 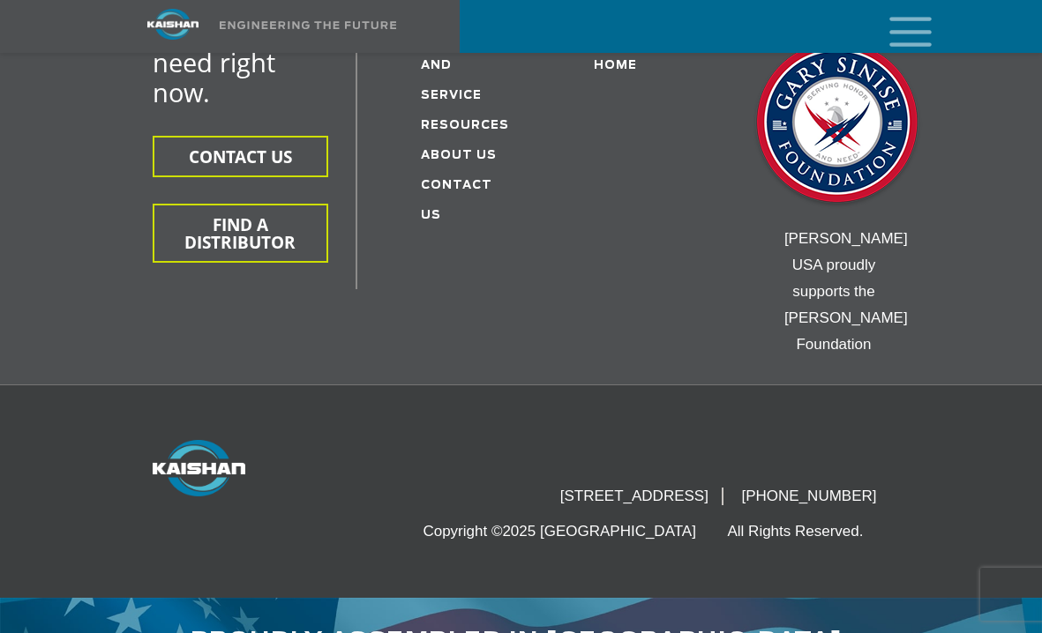 I want to click on button: CONTACT US, so click(x=240, y=156).